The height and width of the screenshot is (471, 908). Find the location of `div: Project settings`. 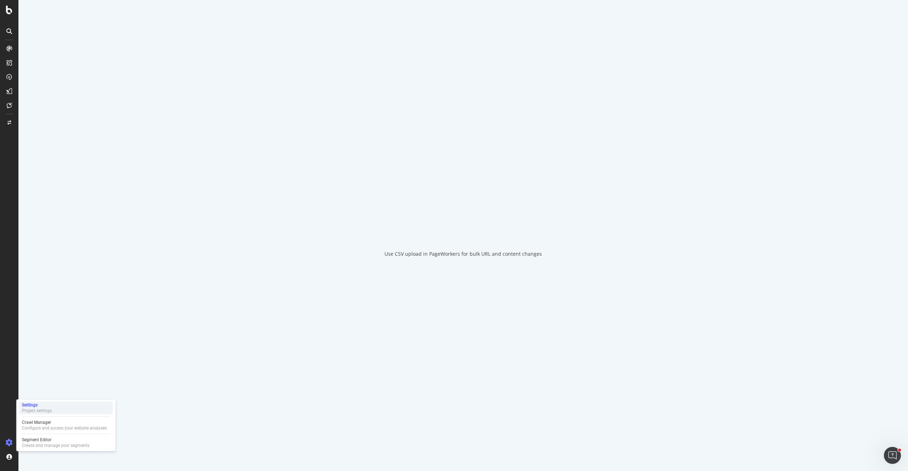

div: Project settings is located at coordinates (37, 411).